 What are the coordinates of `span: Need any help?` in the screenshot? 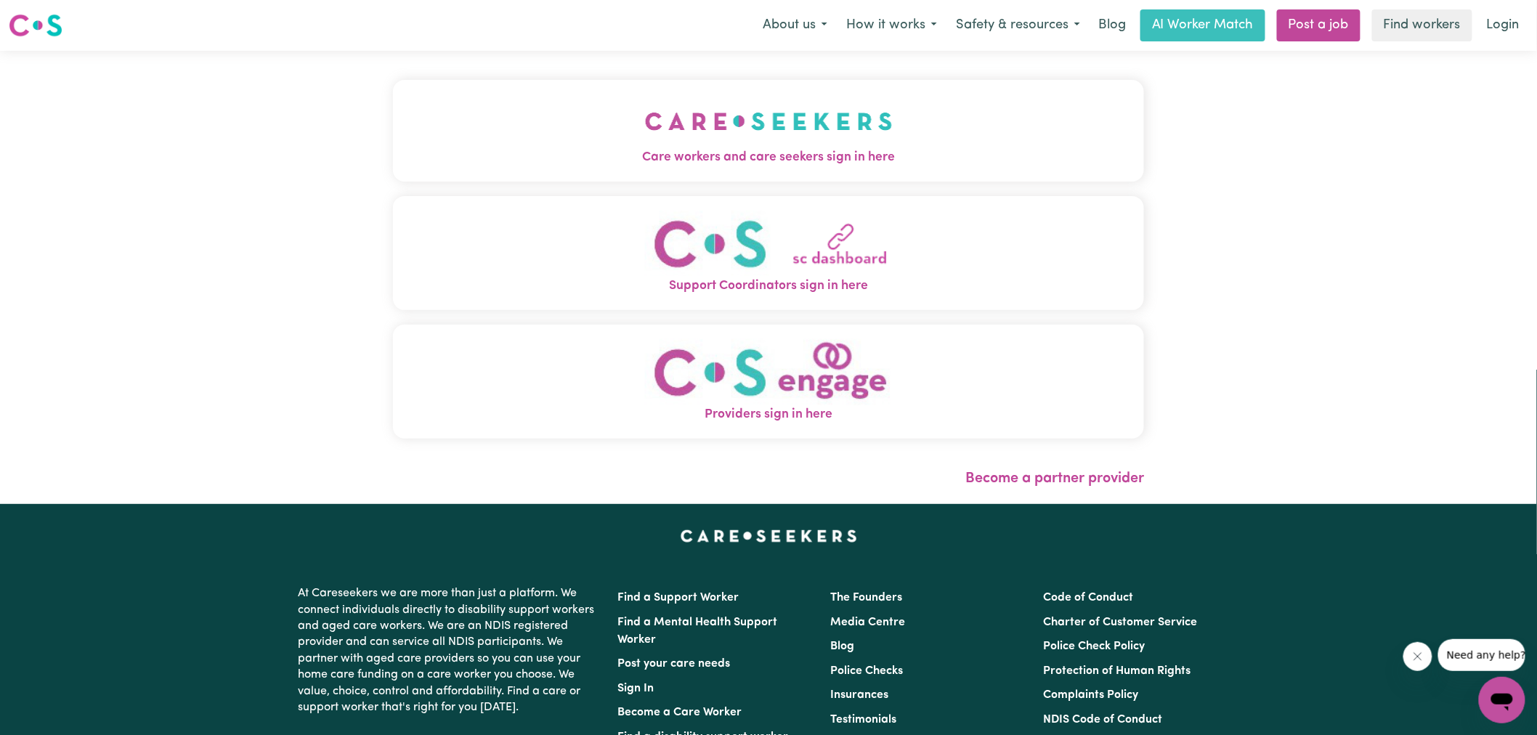 It's located at (48, 16).